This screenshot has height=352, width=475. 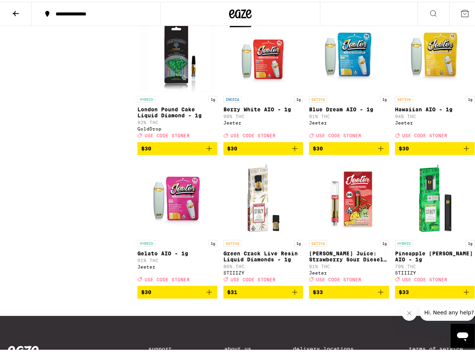 I want to click on p: INDICA, so click(x=233, y=97).